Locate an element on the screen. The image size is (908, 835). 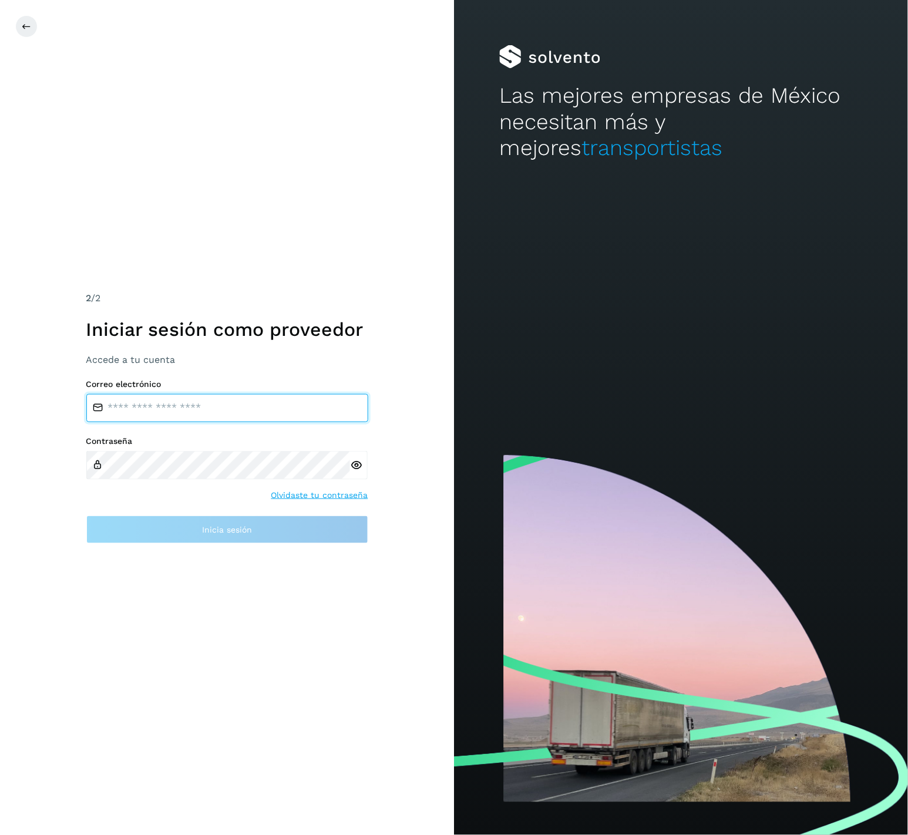
button: Inicia sesión is located at coordinates (227, 530).